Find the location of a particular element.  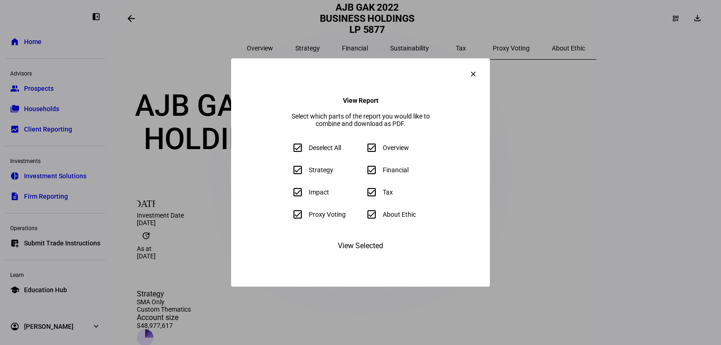

span: View Selected is located at coordinates (361, 246).